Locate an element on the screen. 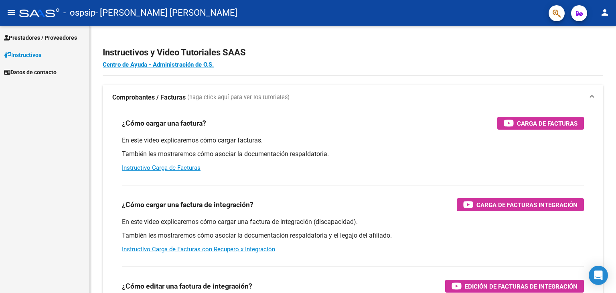  p: En este video explicaremos cómo cargar una factura de integración (discapacidad). is located at coordinates (353, 222).